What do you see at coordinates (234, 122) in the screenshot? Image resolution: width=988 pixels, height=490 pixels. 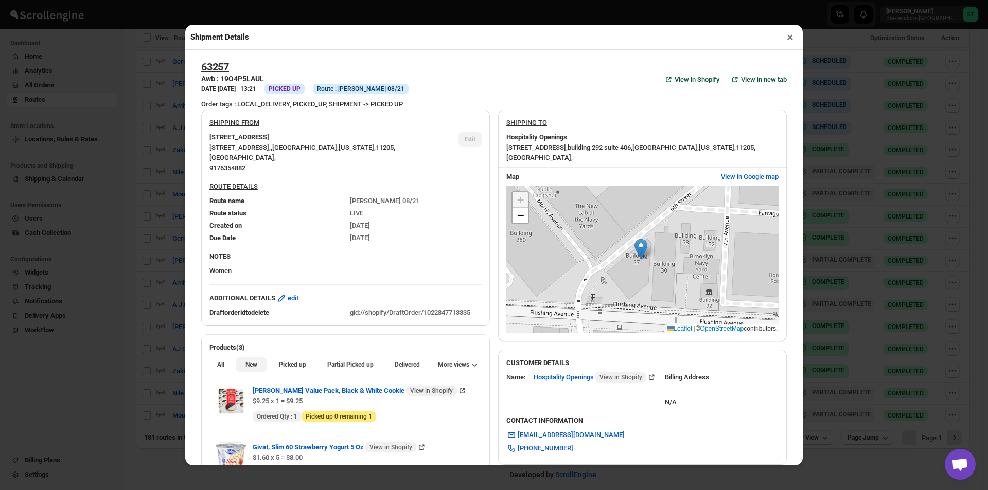 I see `u: SHIPPING FROM` at bounding box center [234, 122].